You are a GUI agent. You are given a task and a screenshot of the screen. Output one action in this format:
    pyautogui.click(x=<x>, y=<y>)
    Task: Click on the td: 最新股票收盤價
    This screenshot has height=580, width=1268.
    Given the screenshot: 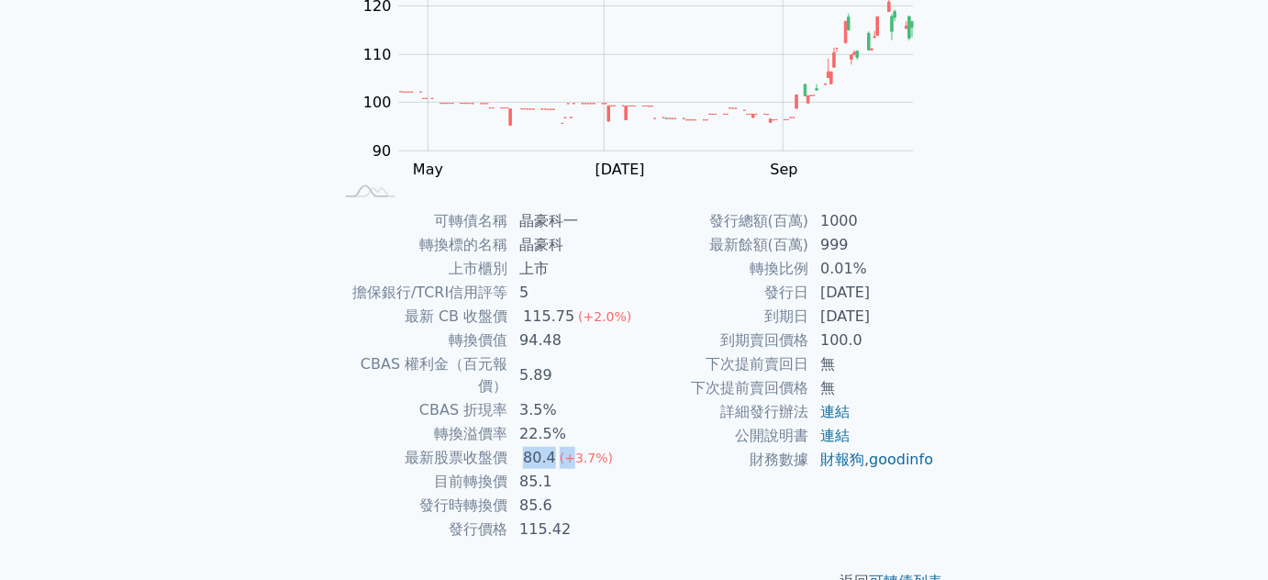 What is the action you would take?
    pyautogui.click(x=420, y=458)
    